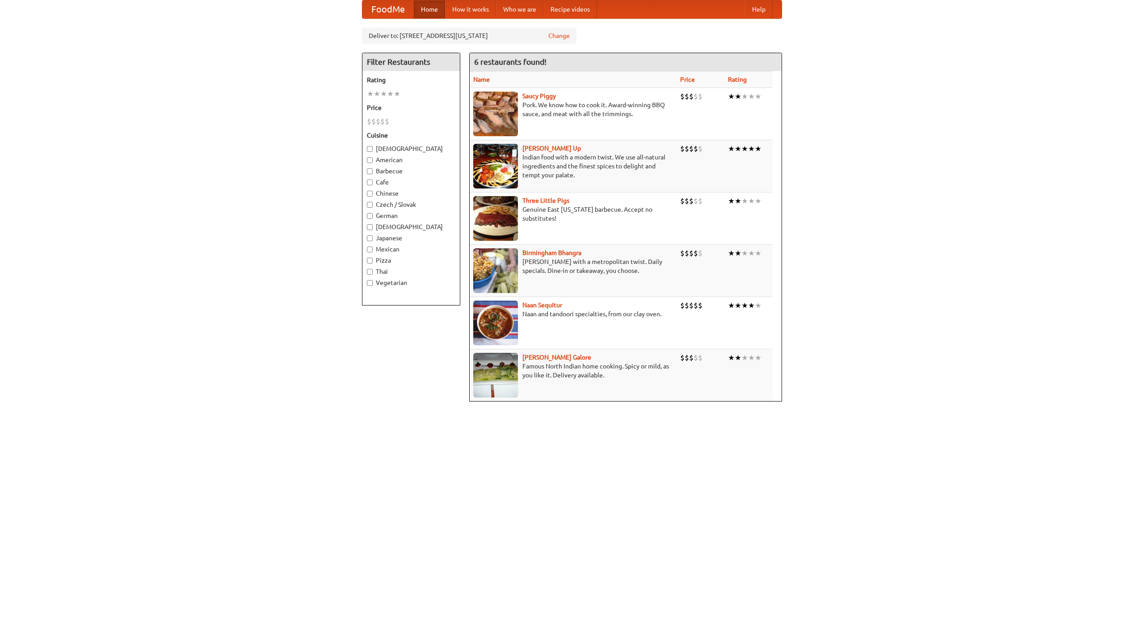 This screenshot has width=1144, height=632. I want to click on input: Vegetarian, so click(369, 283).